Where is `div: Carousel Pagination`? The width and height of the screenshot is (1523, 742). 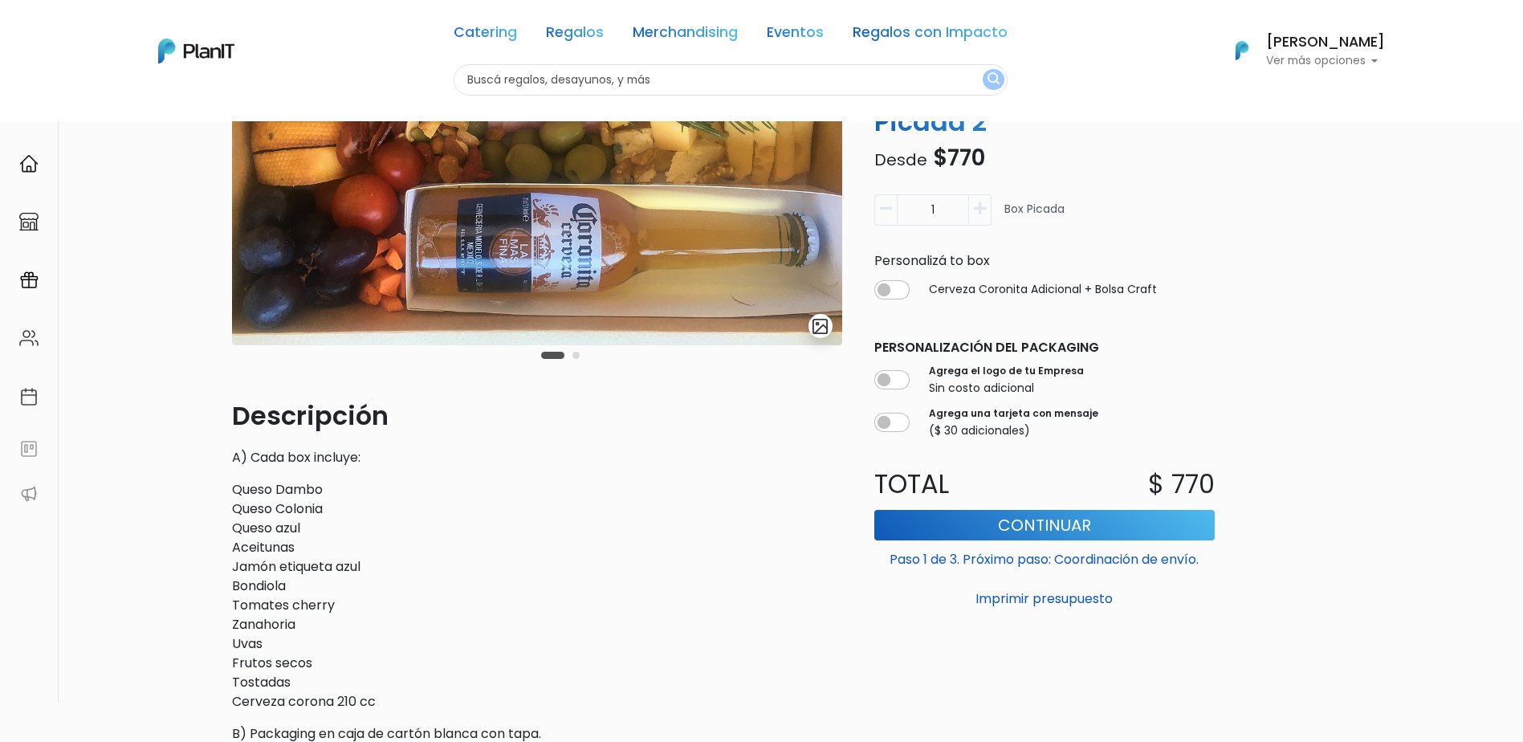
div: Carousel Pagination is located at coordinates (561, 355).